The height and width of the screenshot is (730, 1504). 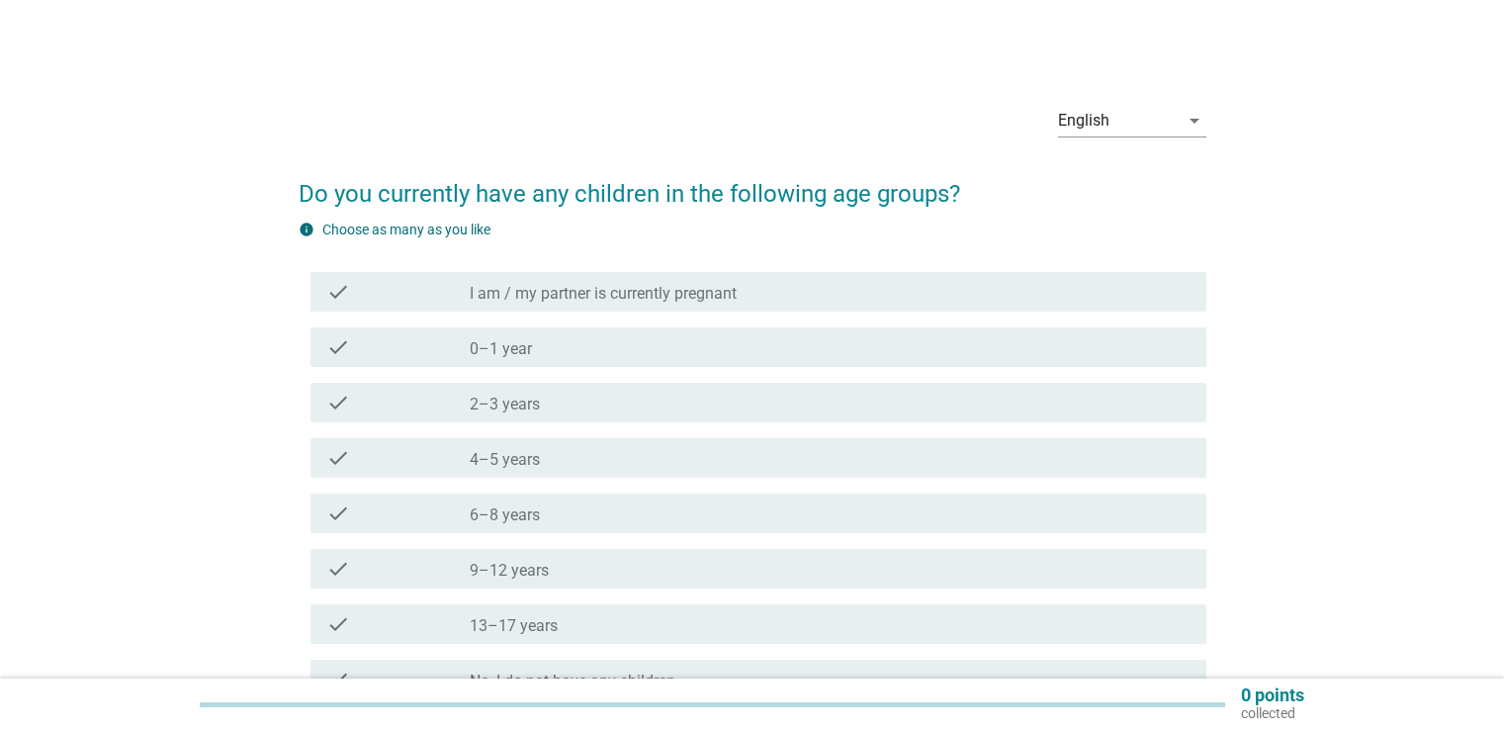 What do you see at coordinates (306, 229) in the screenshot?
I see `i: info` at bounding box center [306, 229].